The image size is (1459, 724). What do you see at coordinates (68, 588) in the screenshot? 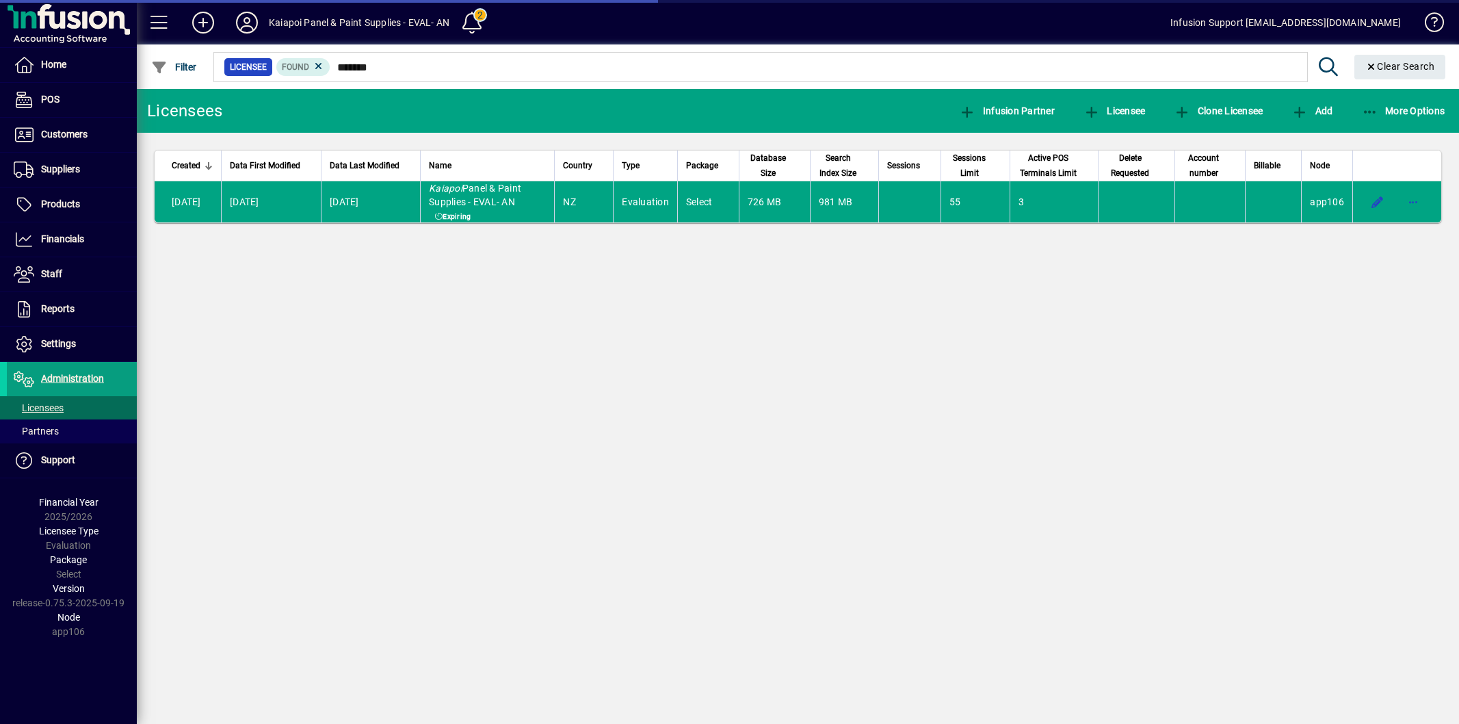
I see `span: Version` at bounding box center [68, 588].